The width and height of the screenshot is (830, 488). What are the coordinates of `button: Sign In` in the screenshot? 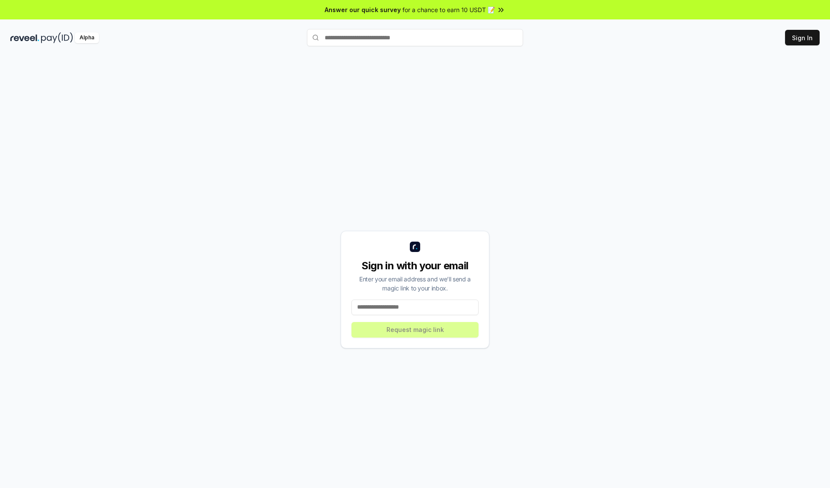 It's located at (802, 38).